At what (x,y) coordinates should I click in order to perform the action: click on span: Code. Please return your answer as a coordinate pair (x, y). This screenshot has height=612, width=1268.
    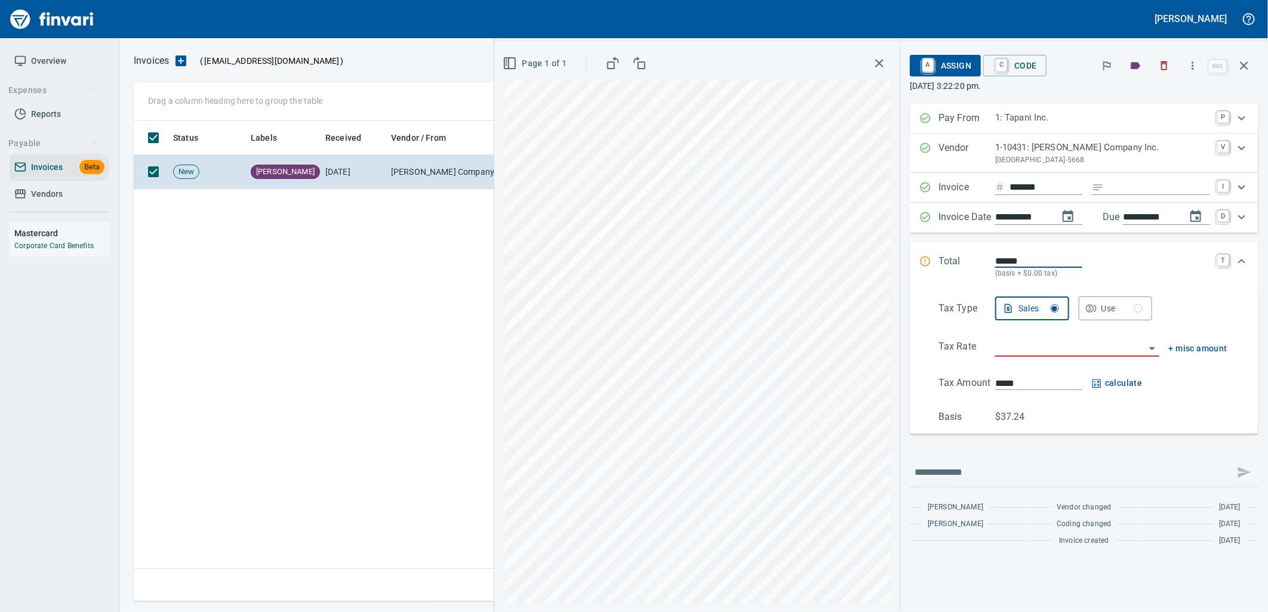
    Looking at the image, I should click on (1015, 66).